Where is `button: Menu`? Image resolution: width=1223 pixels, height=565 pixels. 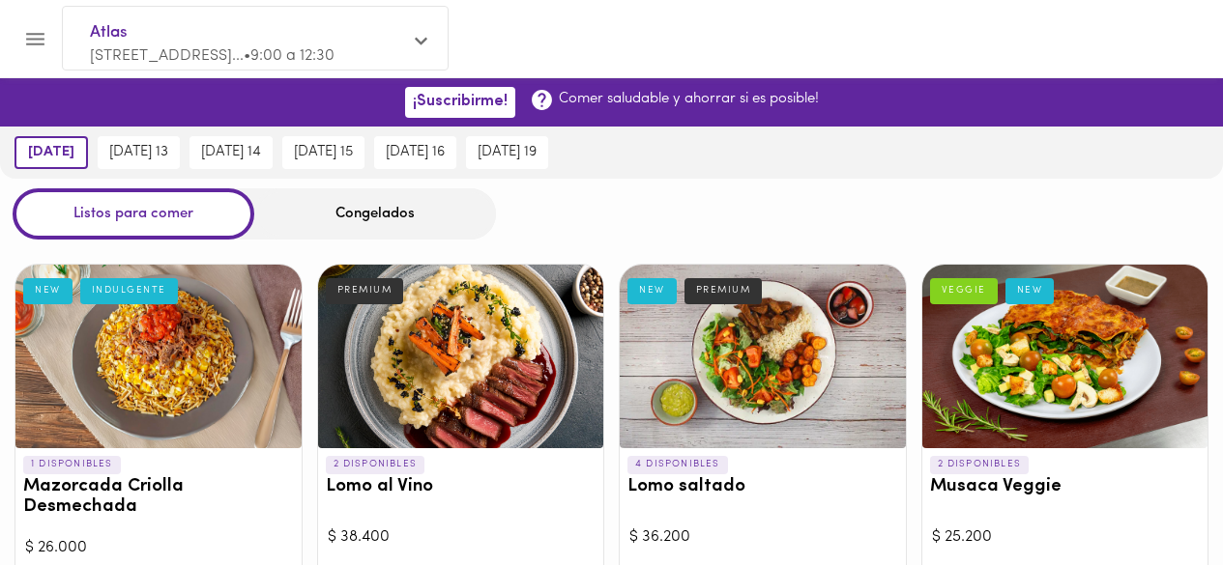 button: Menu is located at coordinates (35, 39).